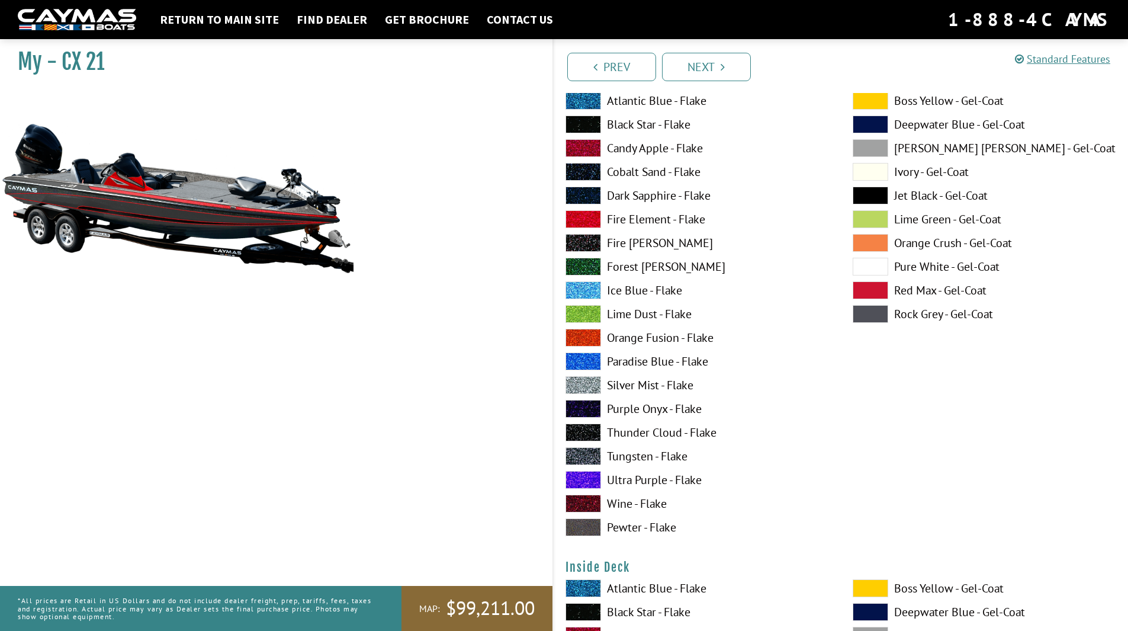  I want to click on label: Rock Grey - Gel-Coat, so click(984, 314).